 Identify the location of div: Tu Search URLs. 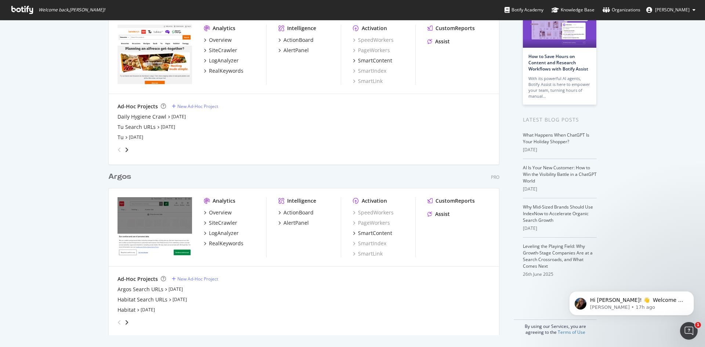
(137, 127).